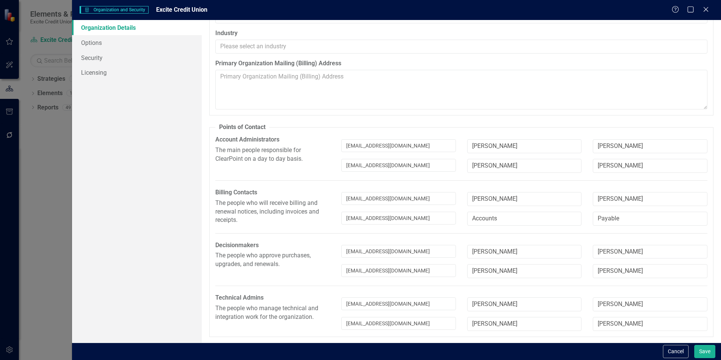 This screenshot has width=721, height=360. Describe the element at coordinates (273, 313) in the screenshot. I see `p: The people who manage technical and integration work for the organization.` at that location.